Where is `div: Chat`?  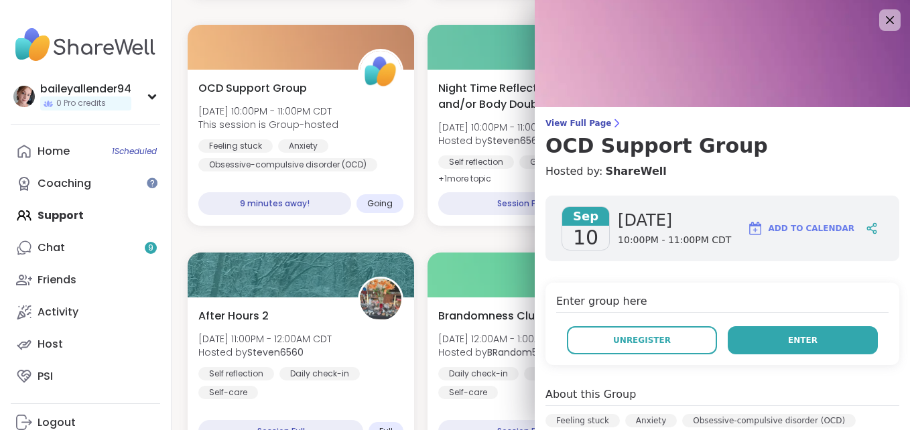
div: Chat is located at coordinates (51, 248).